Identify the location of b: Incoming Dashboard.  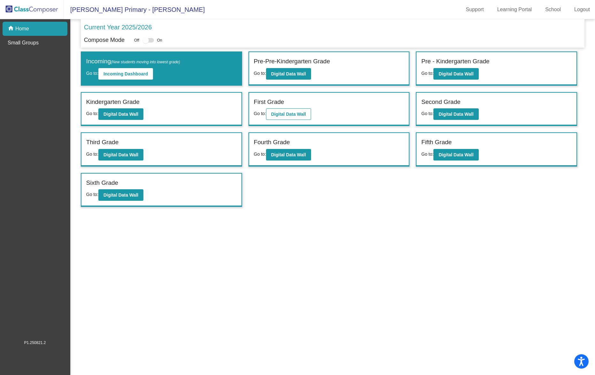
(125, 74).